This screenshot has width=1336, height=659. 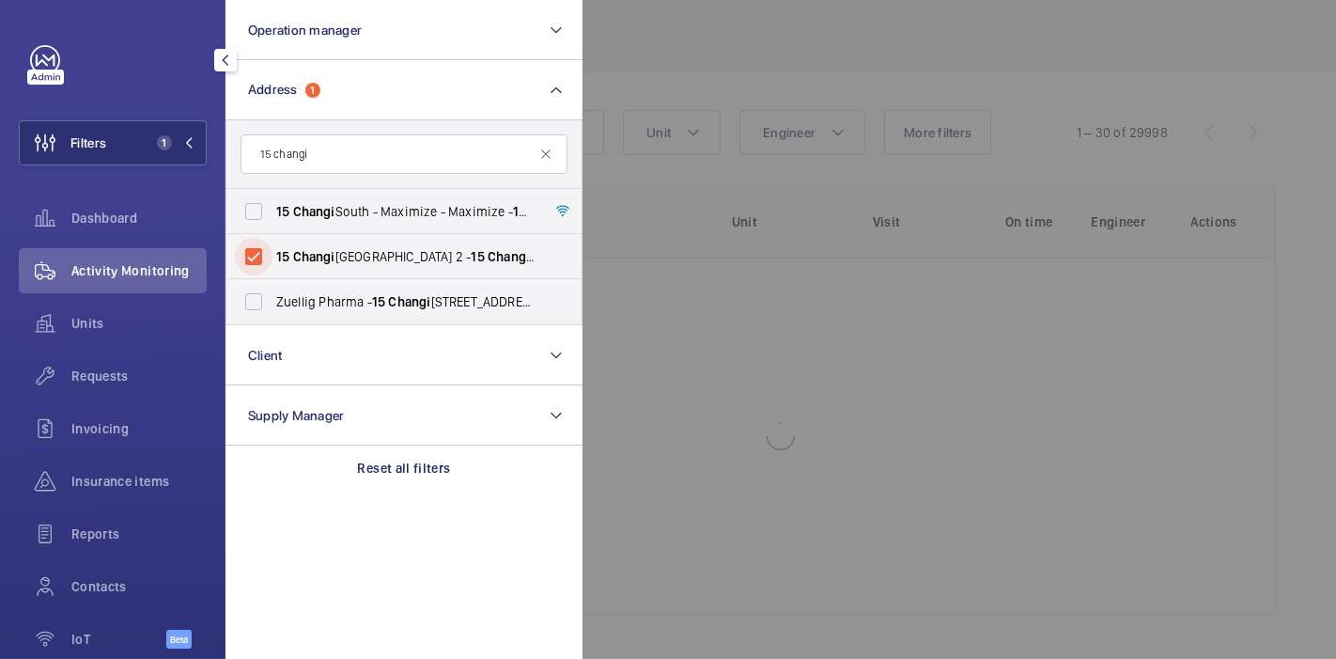 I want to click on span: Activity Monitoring, so click(x=139, y=271).